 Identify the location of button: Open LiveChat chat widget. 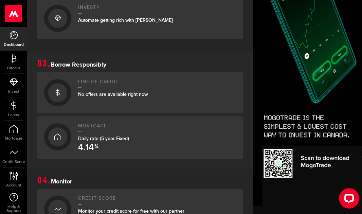
(16, 13).